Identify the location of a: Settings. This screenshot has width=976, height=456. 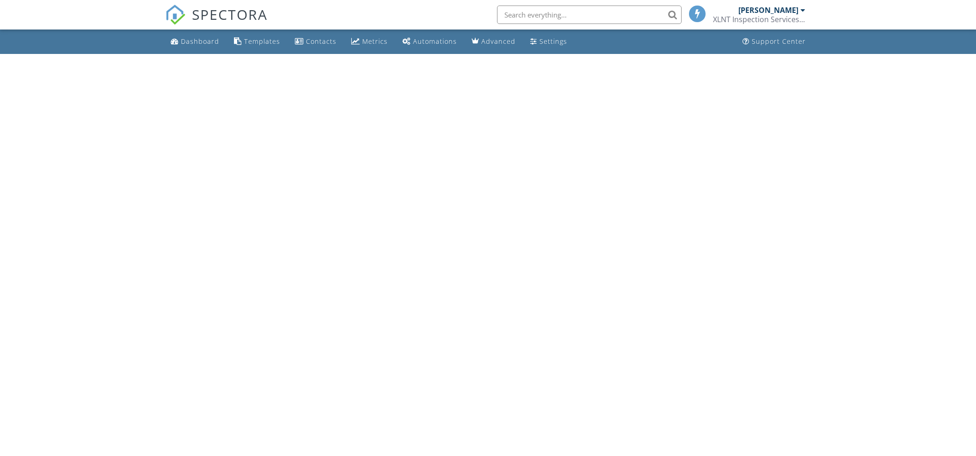
(549, 42).